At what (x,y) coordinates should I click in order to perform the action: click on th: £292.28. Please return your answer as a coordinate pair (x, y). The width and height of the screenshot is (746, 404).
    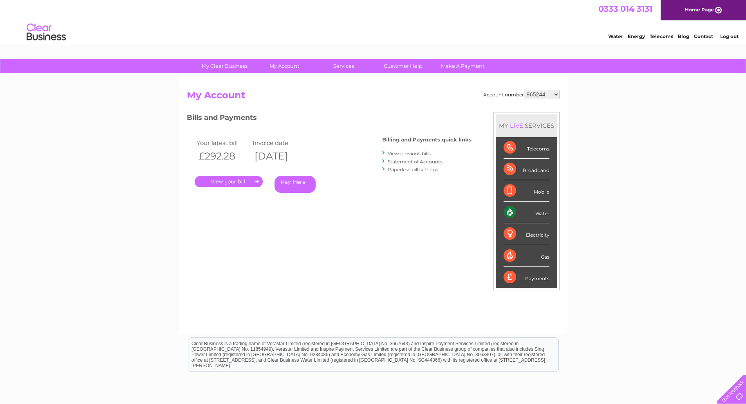
    Looking at the image, I should click on (223, 156).